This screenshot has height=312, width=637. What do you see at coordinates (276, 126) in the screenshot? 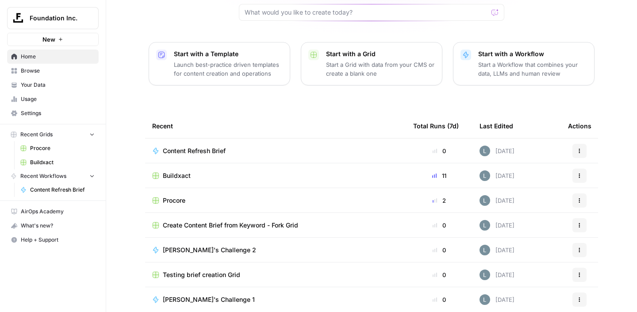
I see `div: Recent` at bounding box center [276, 126].